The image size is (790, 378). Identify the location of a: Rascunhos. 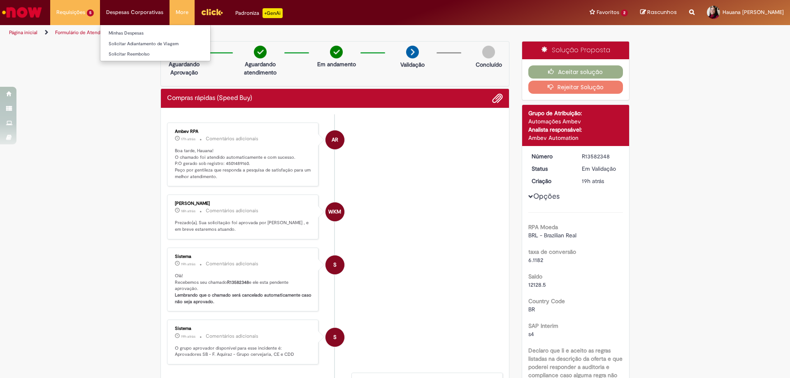
(658, 12).